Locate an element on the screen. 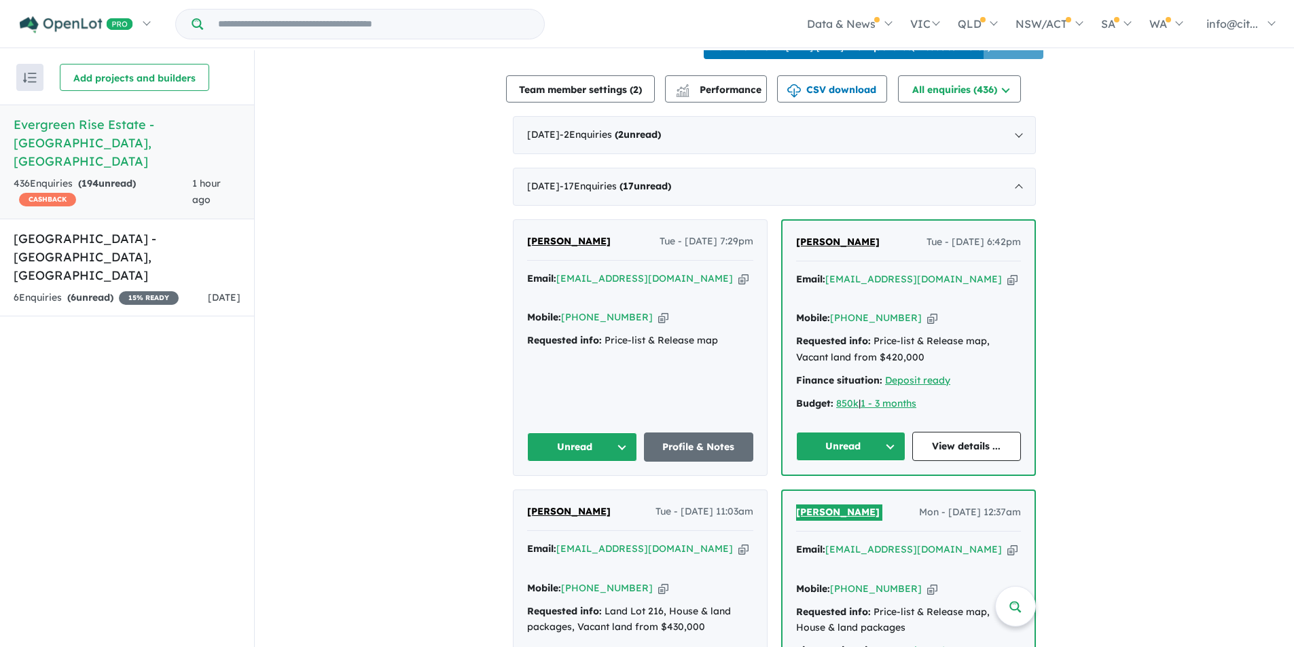  div: Price-list & Release map, Vacant land from $420,000 is located at coordinates (908, 350).